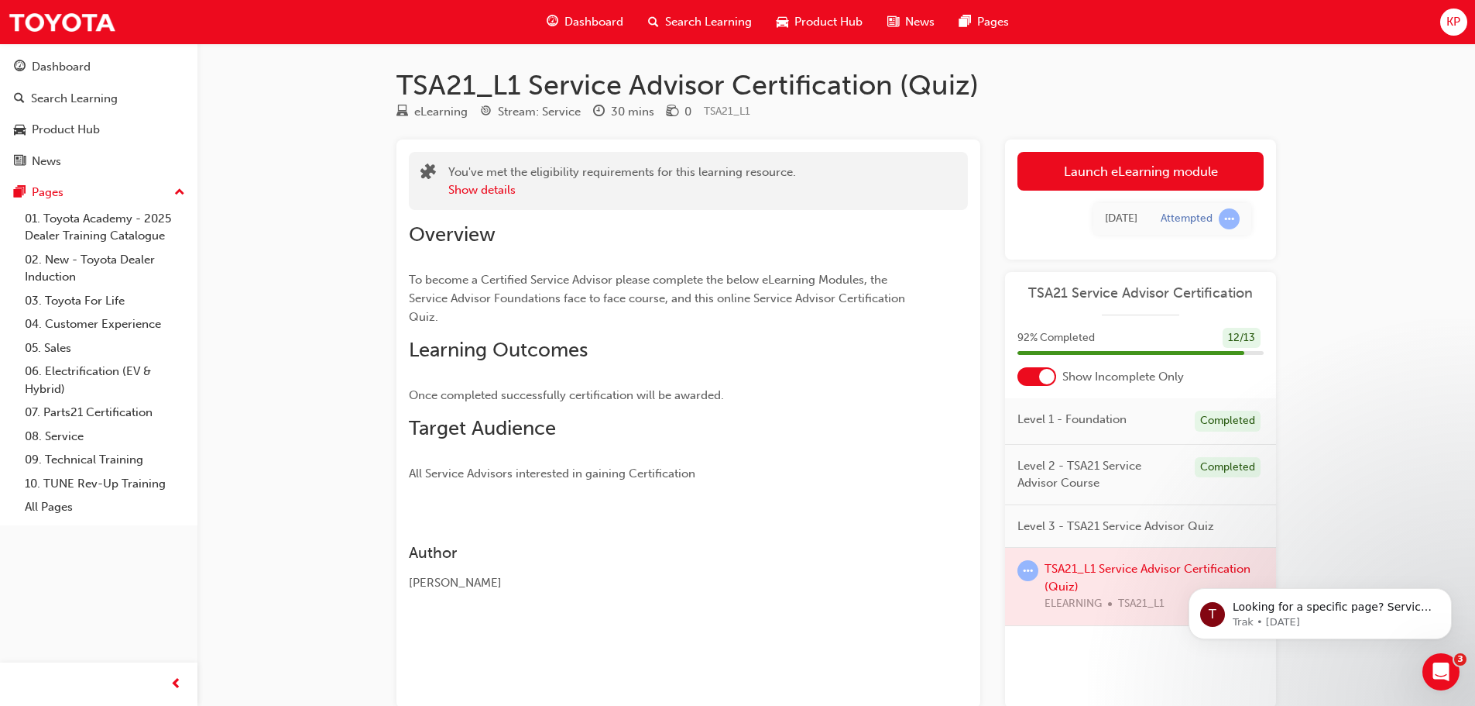  What do you see at coordinates (105, 324) in the screenshot?
I see `a: 04. Customer Experience` at bounding box center [105, 324].